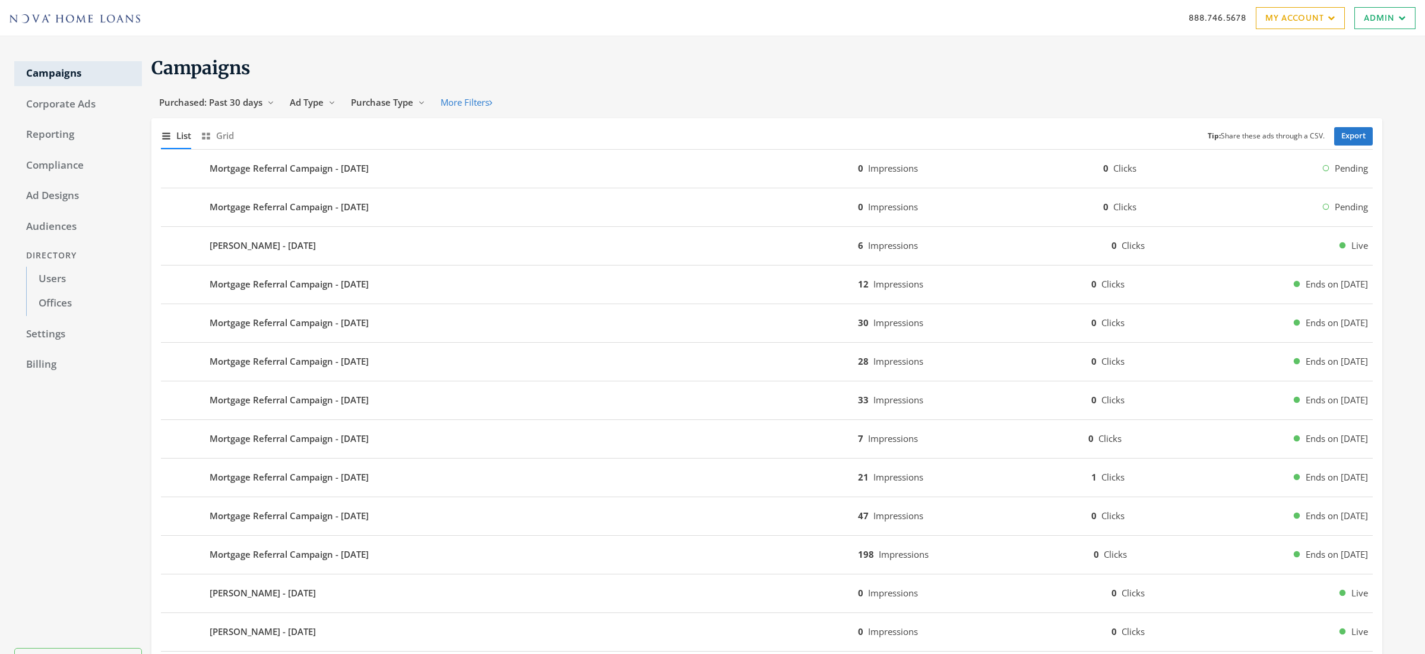 Image resolution: width=1425 pixels, height=654 pixels. Describe the element at coordinates (78, 196) in the screenshot. I see `a: Ad Designs` at that location.